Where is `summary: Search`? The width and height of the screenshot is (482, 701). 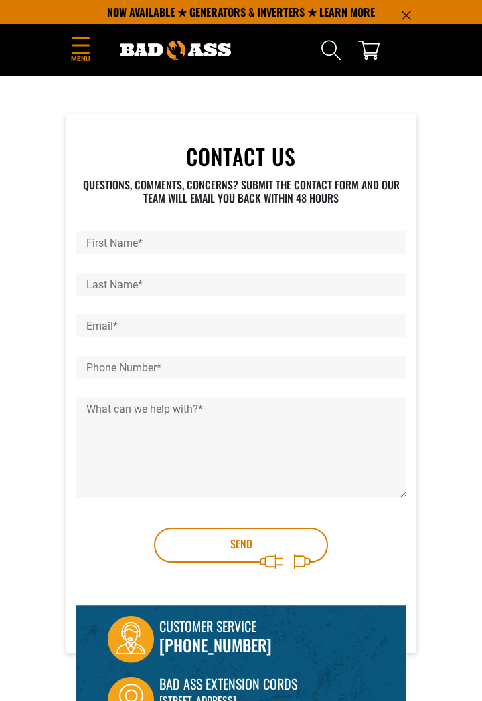
summary: Search is located at coordinates (331, 50).